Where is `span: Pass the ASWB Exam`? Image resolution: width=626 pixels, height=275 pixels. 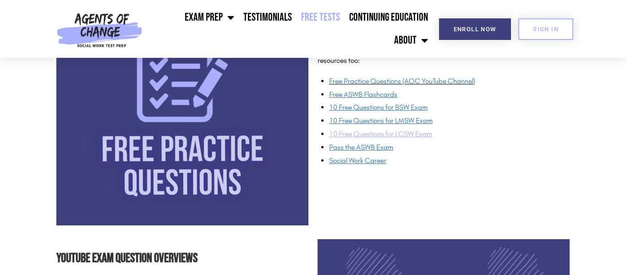 span: Pass the ASWB Exam is located at coordinates (361, 147).